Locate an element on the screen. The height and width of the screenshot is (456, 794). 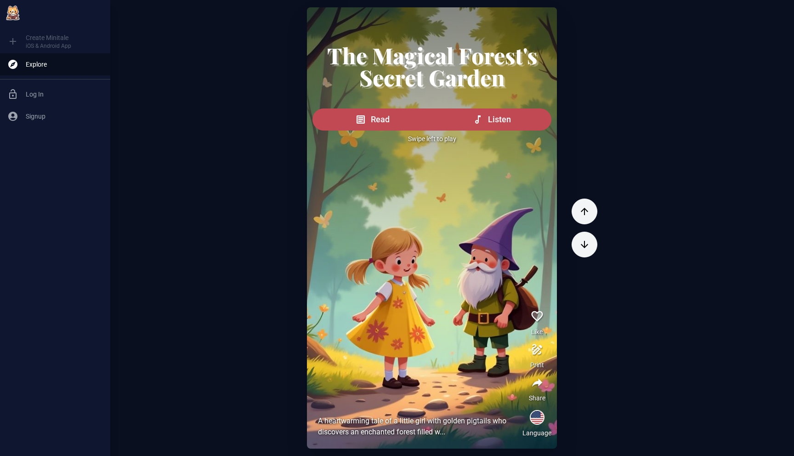
p: Swipe left to play is located at coordinates (432, 139).